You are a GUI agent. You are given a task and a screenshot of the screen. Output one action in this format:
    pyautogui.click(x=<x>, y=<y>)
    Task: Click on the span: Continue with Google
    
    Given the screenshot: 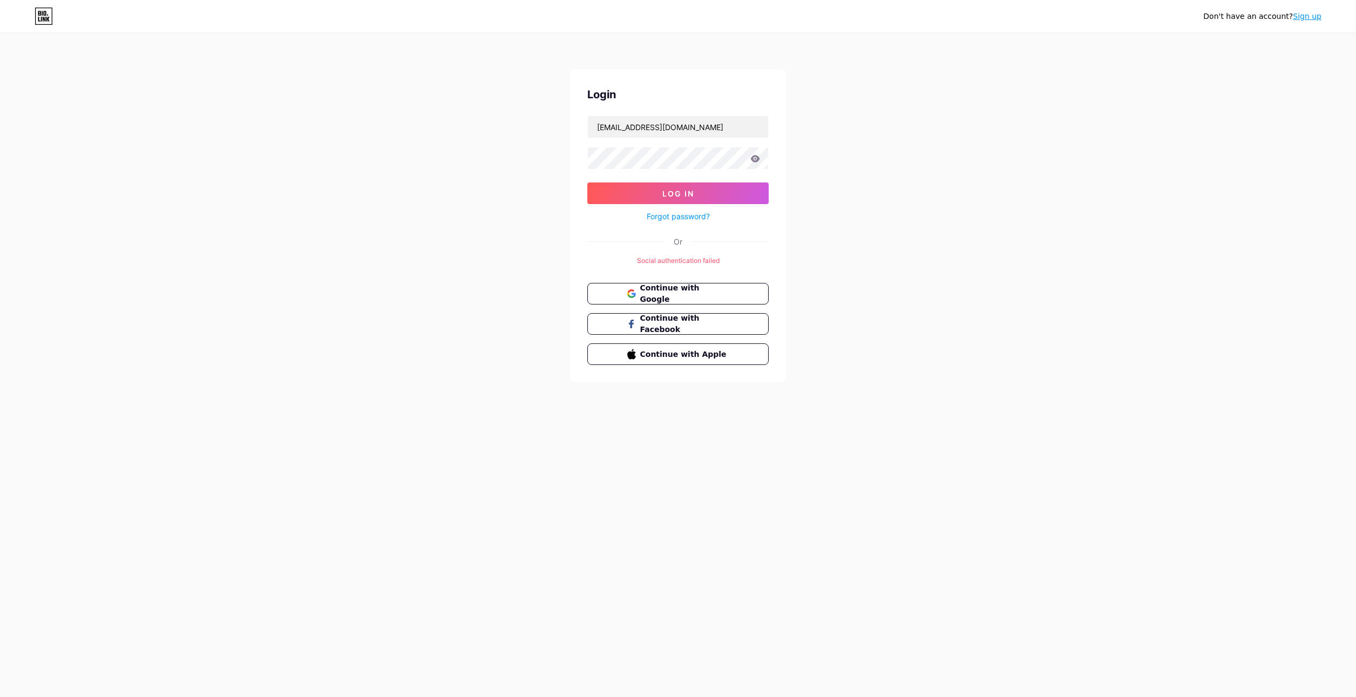 What is the action you would take?
    pyautogui.click(x=684, y=294)
    